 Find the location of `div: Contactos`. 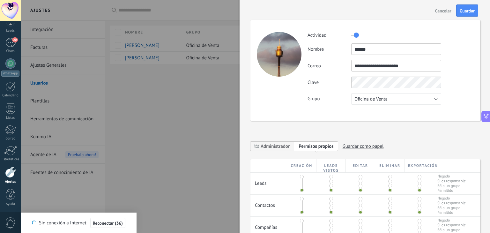

div: Contactos is located at coordinates (268, 203).